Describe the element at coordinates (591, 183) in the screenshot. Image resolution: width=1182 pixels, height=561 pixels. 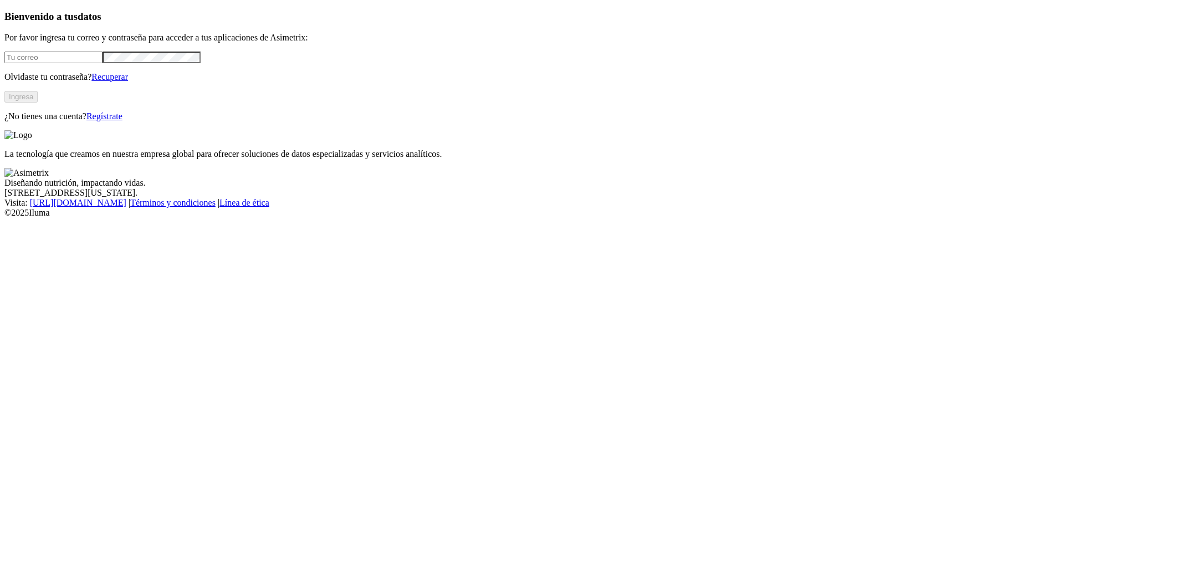
I see `div: Diseñando nutrición, impactando vidas.` at that location.